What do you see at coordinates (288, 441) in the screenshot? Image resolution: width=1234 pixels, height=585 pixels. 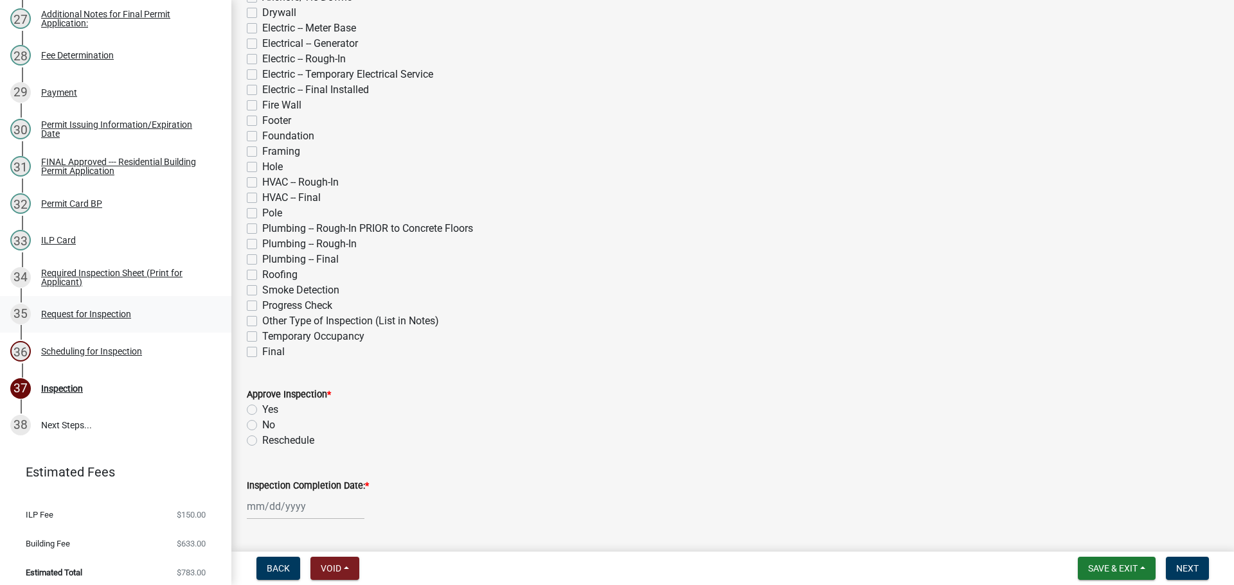 I see `label: Reschedule` at bounding box center [288, 441].